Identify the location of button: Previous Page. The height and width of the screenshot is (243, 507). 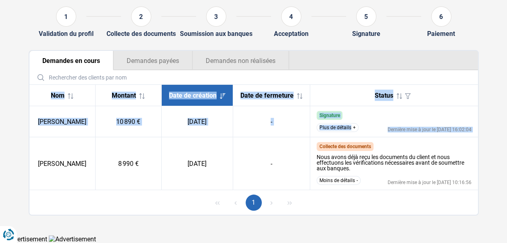
(235, 202).